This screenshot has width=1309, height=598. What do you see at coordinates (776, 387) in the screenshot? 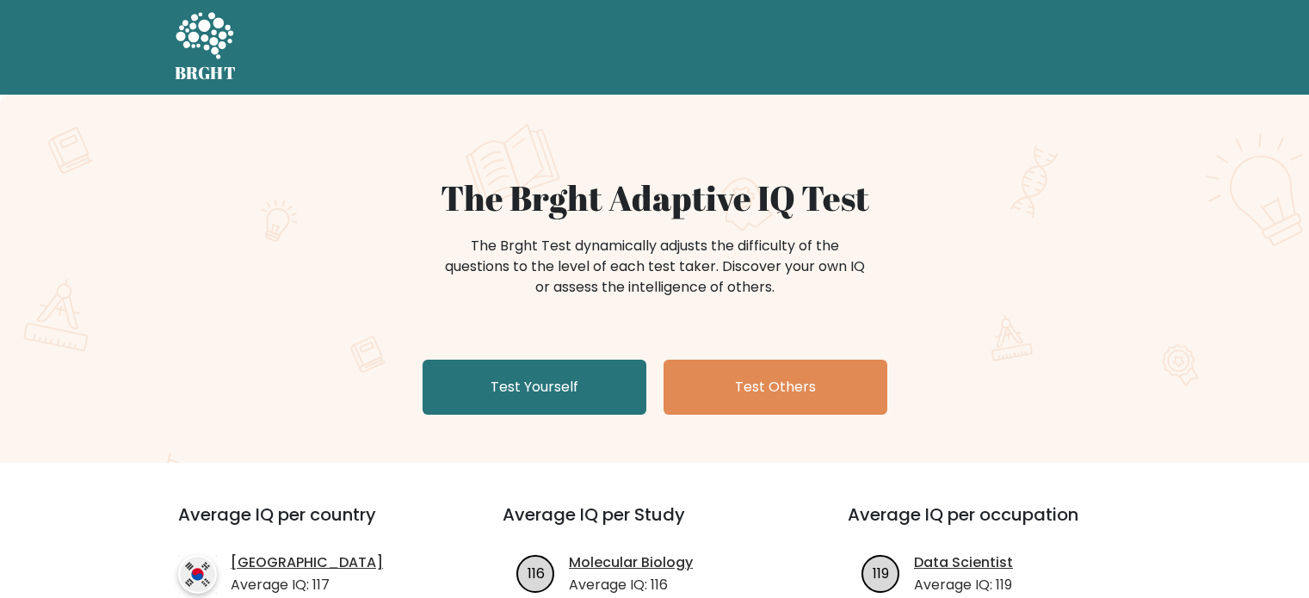
I see `a: Test Others` at bounding box center [776, 387].